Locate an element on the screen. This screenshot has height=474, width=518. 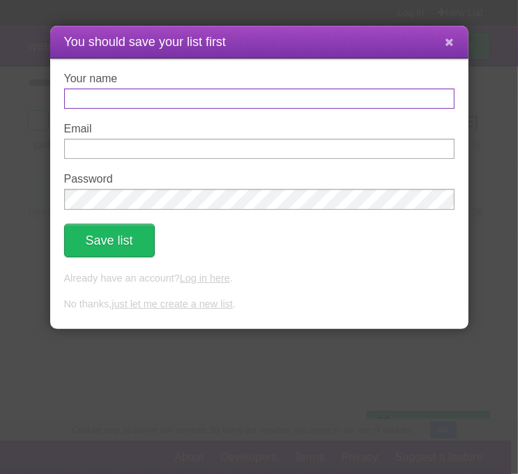
p: No thanks, . is located at coordinates (259, 305).